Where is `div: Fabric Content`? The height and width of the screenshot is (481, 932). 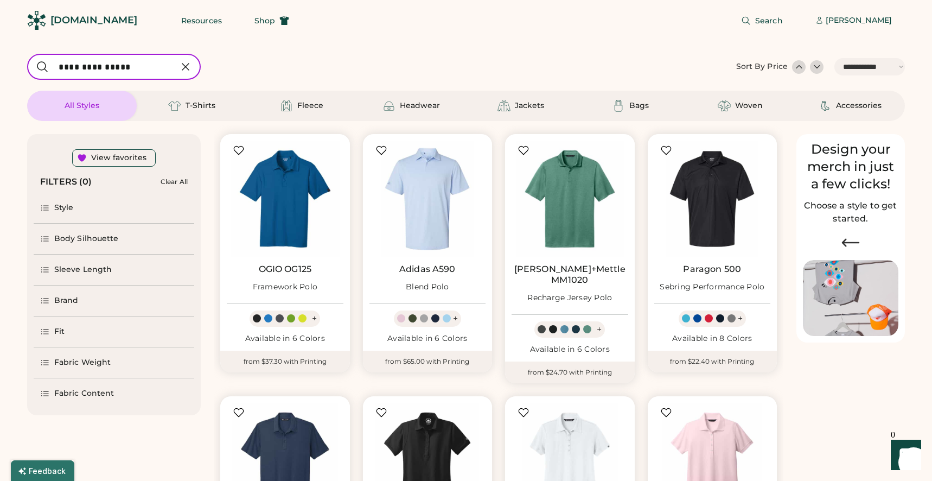 div: Fabric Content is located at coordinates (84, 393).